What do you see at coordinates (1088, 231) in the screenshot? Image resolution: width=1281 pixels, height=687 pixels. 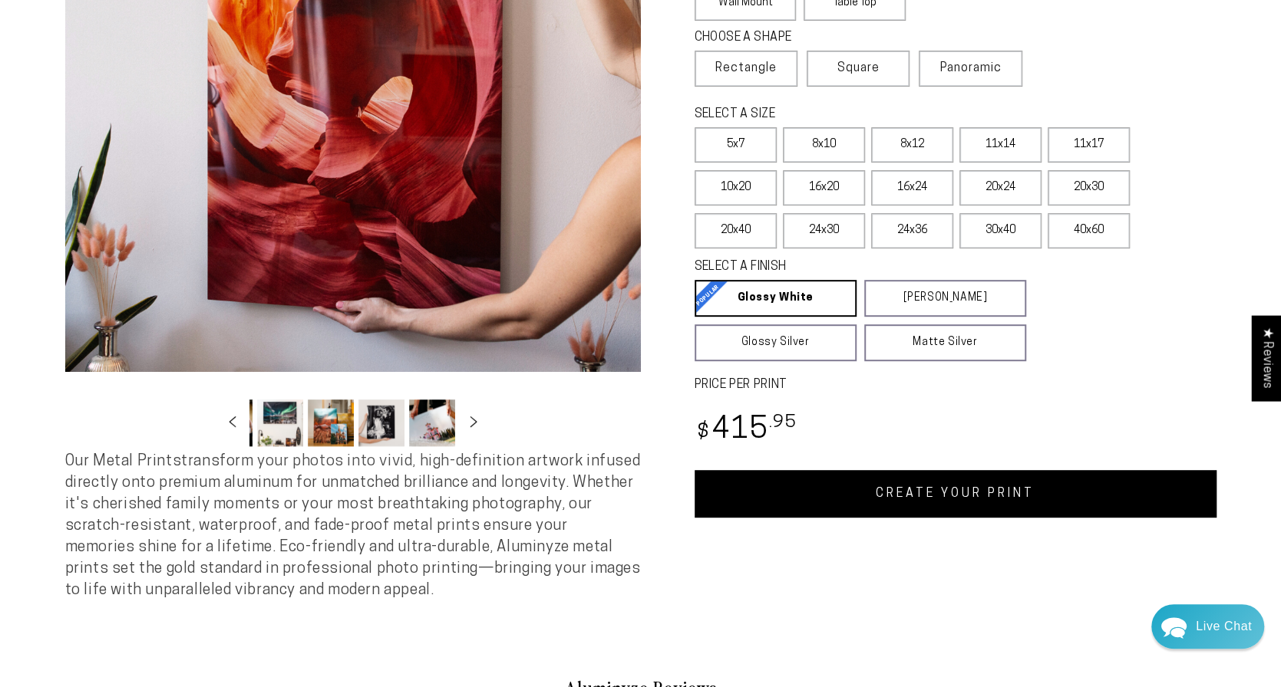 I see `label: 40x60` at bounding box center [1088, 231].